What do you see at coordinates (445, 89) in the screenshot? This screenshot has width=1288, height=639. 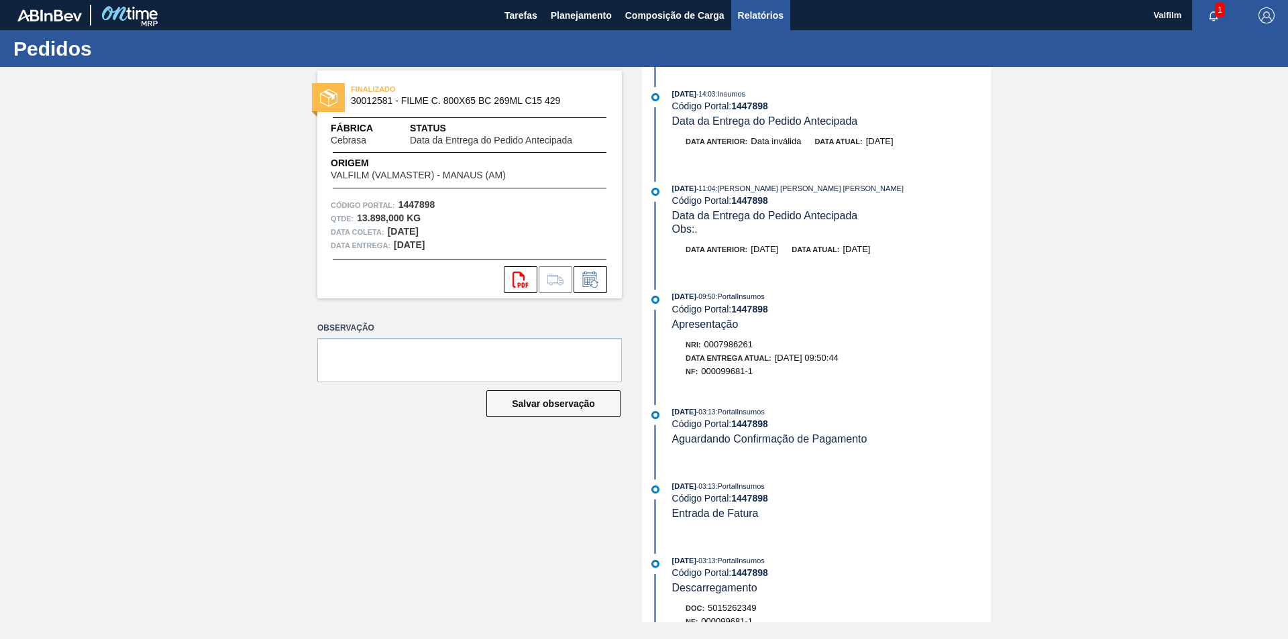 I see `span: FINALIZADO` at bounding box center [445, 89].